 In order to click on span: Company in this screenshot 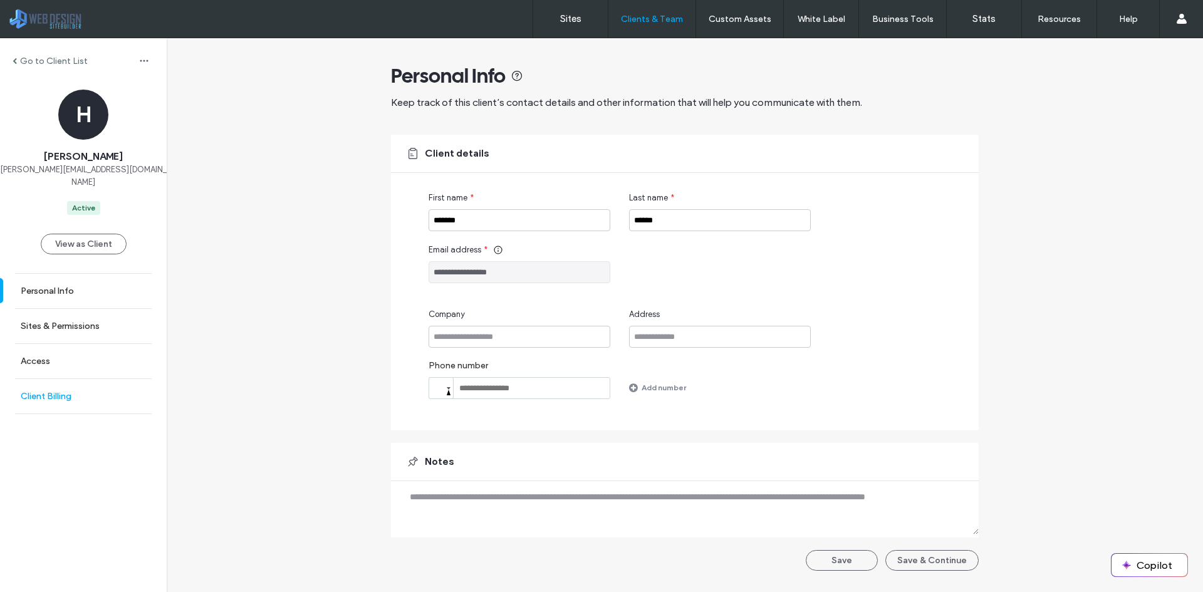, I will do `click(447, 315)`.